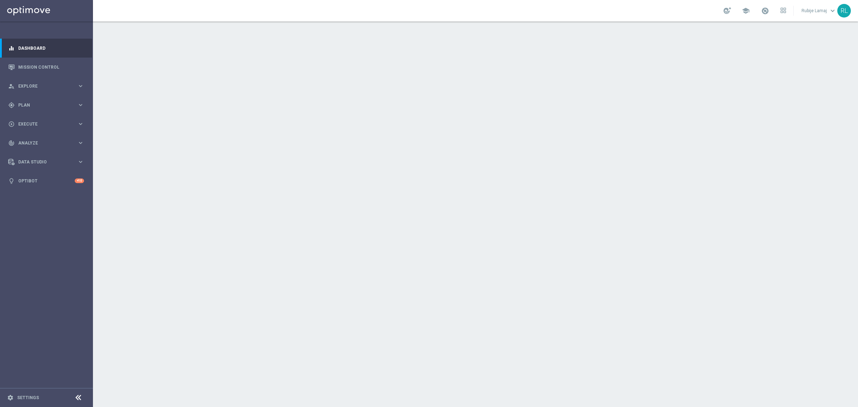 Image resolution: width=858 pixels, height=407 pixels. Describe the element at coordinates (46, 143) in the screenshot. I see `button: track_changes Analyze keyboard_arrow_right` at that location.